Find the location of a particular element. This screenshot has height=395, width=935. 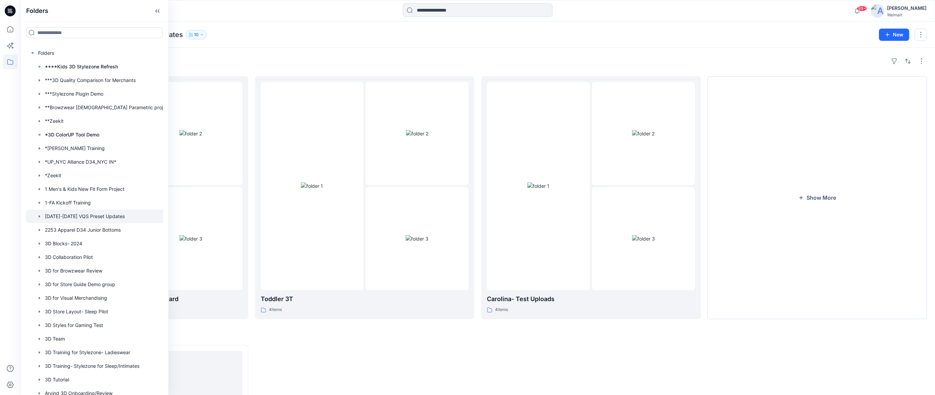

button: 10 is located at coordinates (196, 35).